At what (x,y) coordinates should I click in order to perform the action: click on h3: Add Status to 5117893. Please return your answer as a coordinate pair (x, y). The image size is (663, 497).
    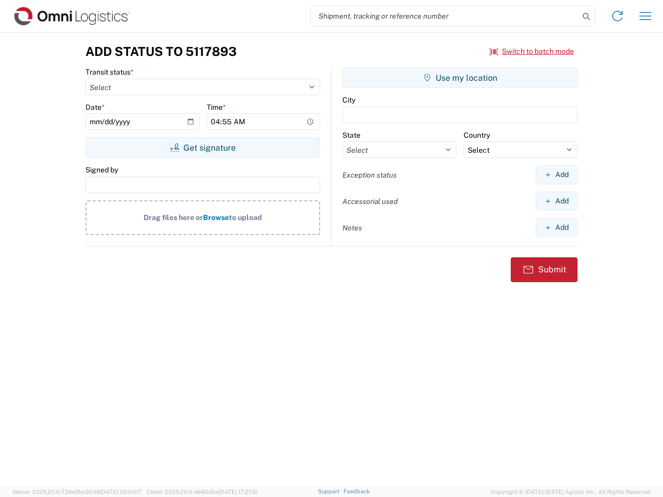
    Looking at the image, I should click on (161, 51).